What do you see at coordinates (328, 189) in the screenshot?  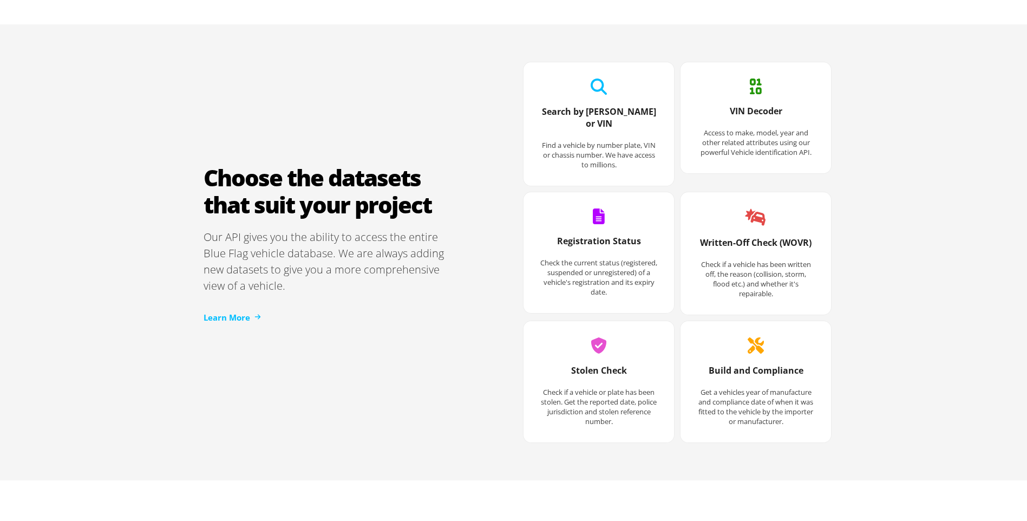 I see `h2: Choose the datasets that suit your project` at bounding box center [328, 189].